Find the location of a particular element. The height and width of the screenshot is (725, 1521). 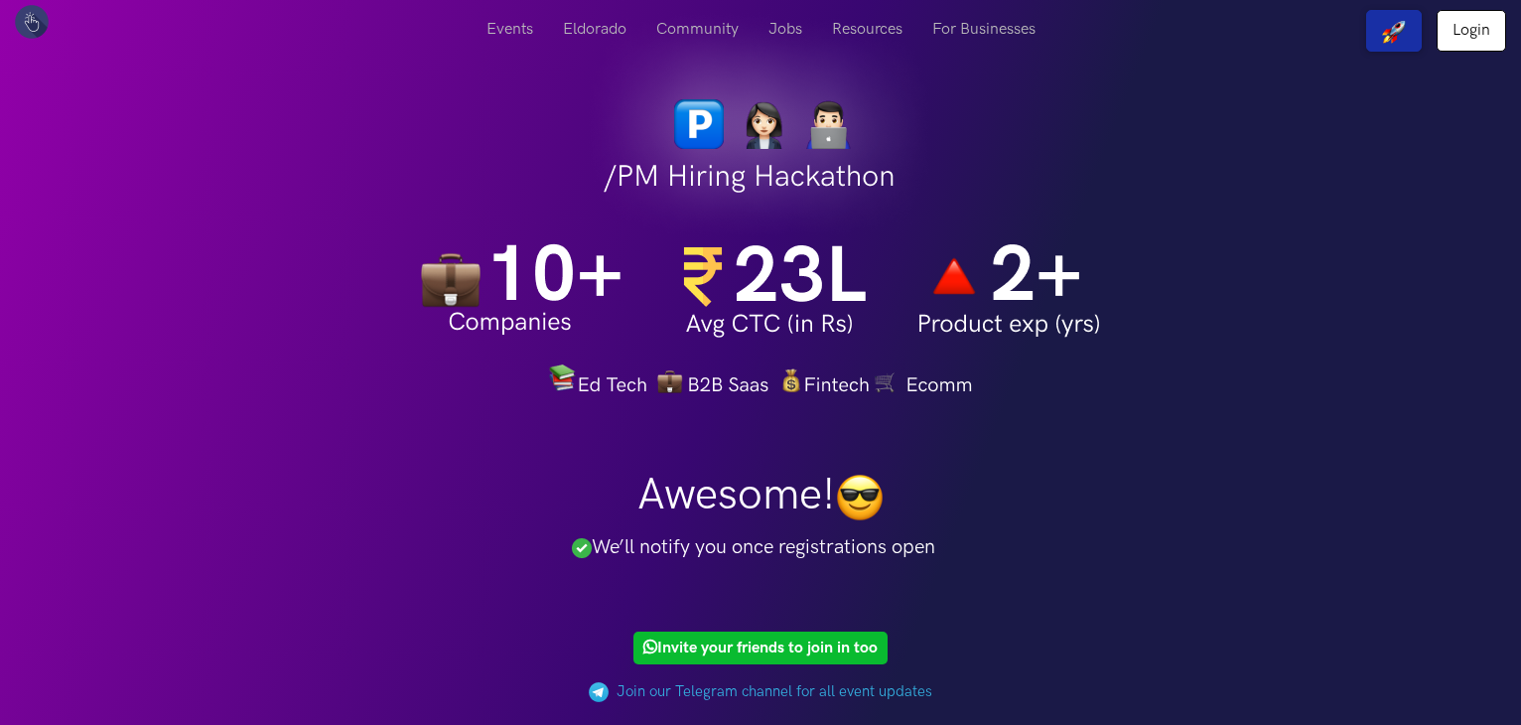

a: Jobs is located at coordinates (786, 29).